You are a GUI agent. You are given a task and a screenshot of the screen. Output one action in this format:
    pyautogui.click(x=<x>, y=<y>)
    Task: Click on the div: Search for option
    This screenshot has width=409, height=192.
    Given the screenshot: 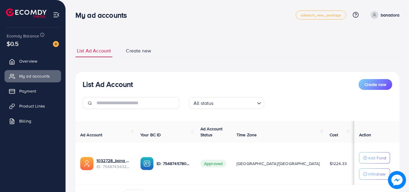 What is the action you would take?
    pyautogui.click(x=226, y=103)
    